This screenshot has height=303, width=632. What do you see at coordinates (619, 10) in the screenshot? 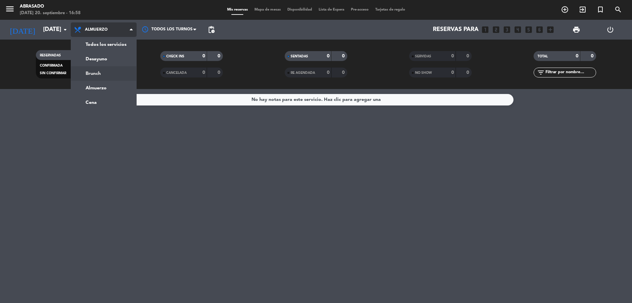
I see `i: search` at bounding box center [619, 10].